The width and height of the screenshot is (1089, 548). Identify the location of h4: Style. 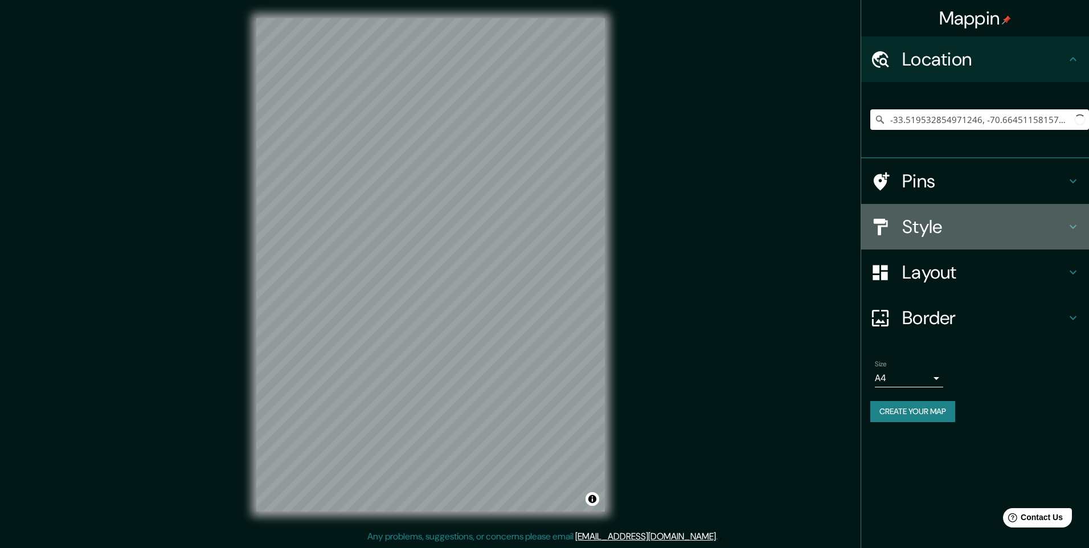
(984, 227).